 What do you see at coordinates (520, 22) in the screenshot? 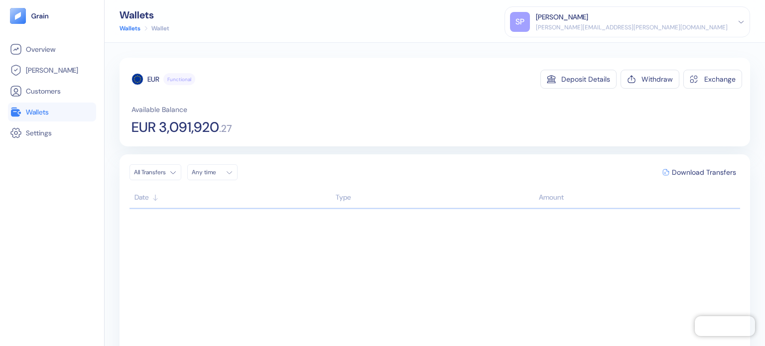
I see `div: SP` at bounding box center [520, 22].